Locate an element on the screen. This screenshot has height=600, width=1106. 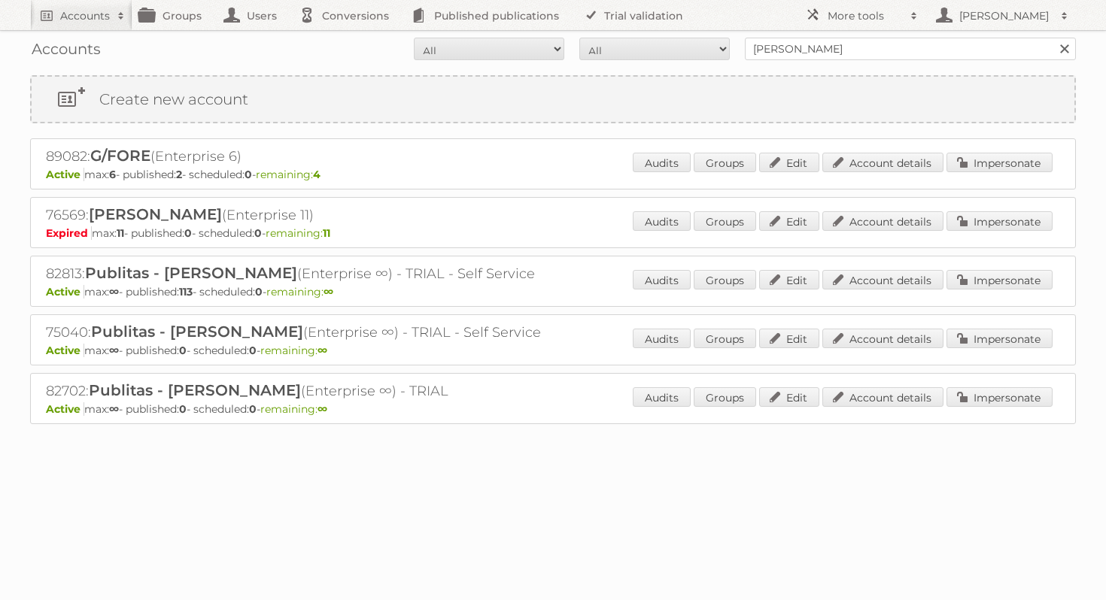
h2: 75040: (Enterprise ∞) - TRIAL - Self Service is located at coordinates (309, 333).